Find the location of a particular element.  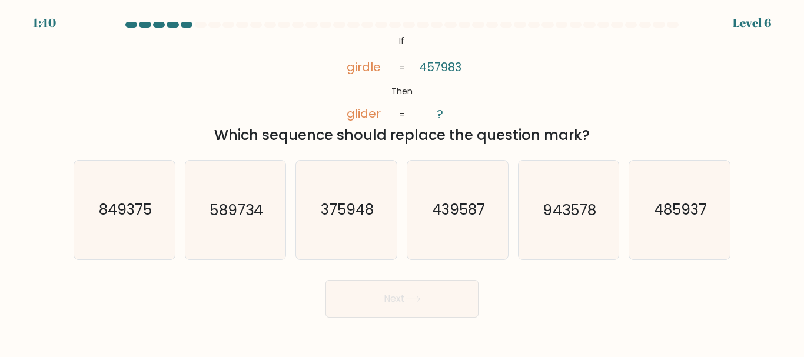

text: 439587 is located at coordinates (458, 210).